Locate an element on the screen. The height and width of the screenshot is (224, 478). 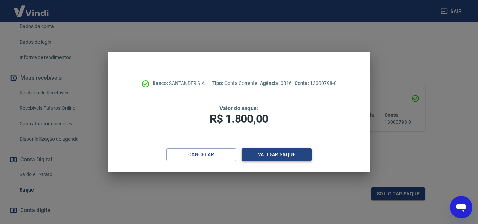
p: Conta Corrente is located at coordinates (235, 83).